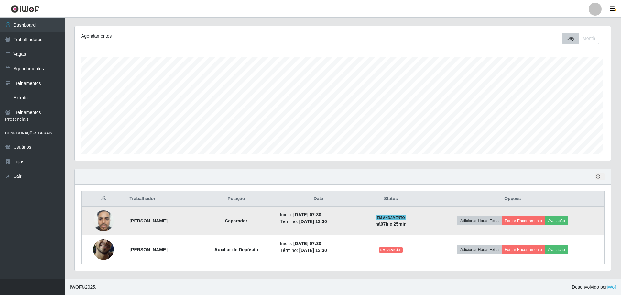 The width and height of the screenshot is (621, 295). I want to click on button: Month, so click(589, 38).